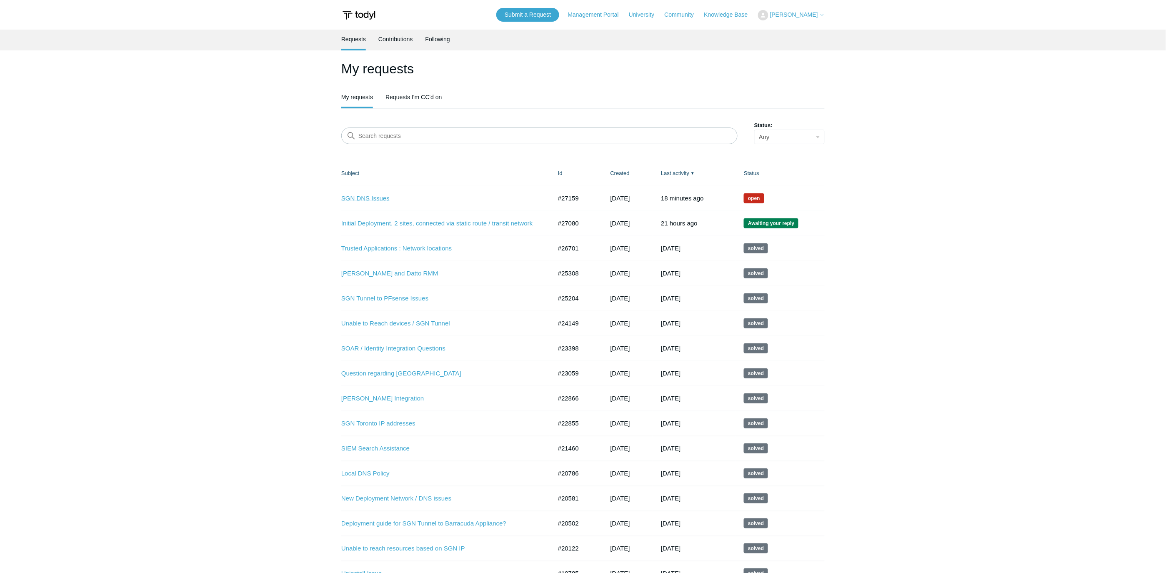 This screenshot has height=573, width=1166. I want to click on time: 10/04/2024, 14:00, so click(620, 498).